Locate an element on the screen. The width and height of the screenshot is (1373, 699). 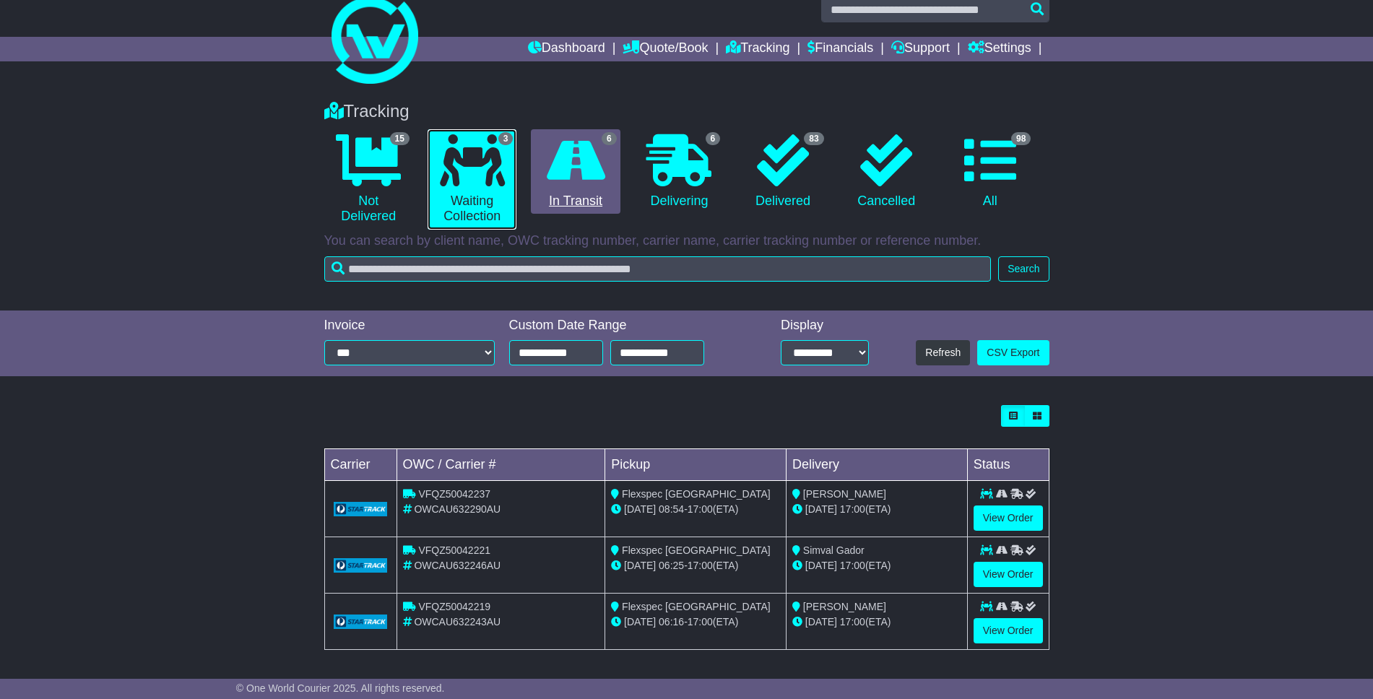
a: 6 In Transit is located at coordinates (575, 172).